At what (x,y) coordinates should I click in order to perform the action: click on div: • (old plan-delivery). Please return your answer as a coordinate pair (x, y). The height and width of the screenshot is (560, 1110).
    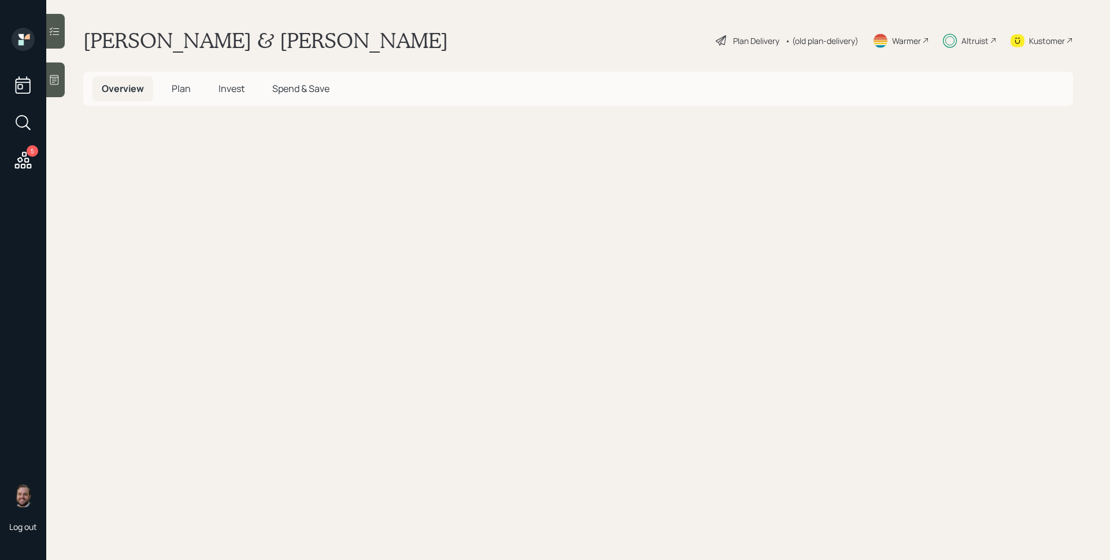
    Looking at the image, I should click on (822, 40).